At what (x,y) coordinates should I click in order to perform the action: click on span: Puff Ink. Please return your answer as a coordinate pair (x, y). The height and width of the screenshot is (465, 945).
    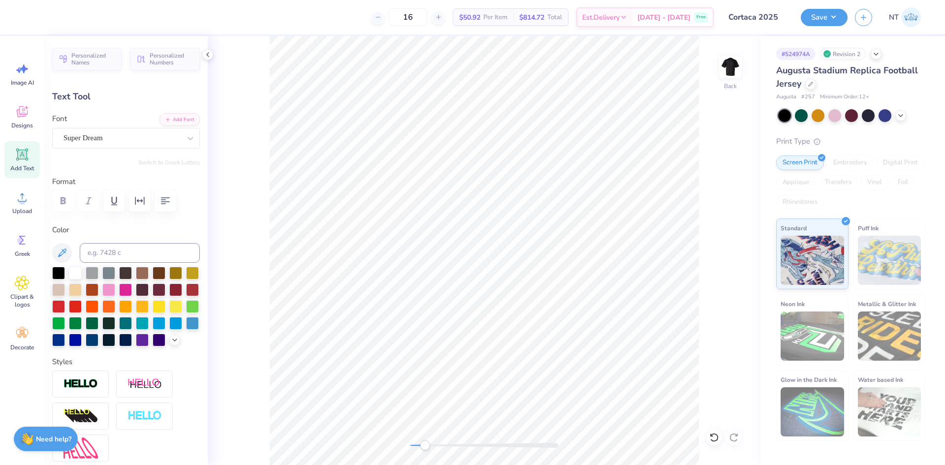
    Looking at the image, I should click on (868, 228).